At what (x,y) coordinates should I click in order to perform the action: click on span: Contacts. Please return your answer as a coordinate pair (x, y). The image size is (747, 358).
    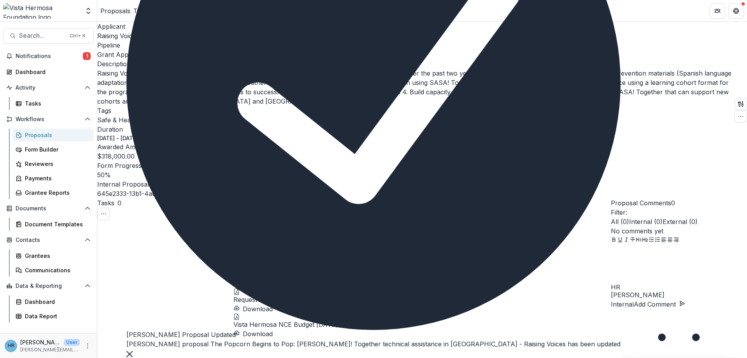
    Looking at the image, I should click on (48, 240).